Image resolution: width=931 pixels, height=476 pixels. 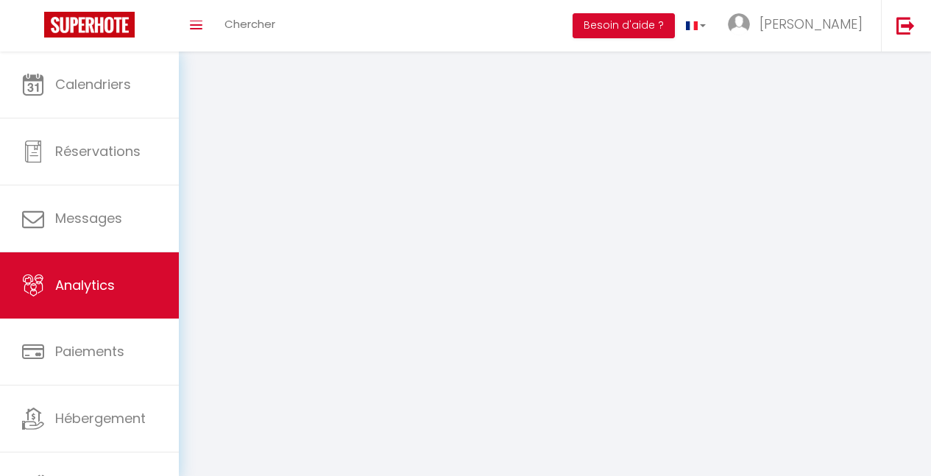 What do you see at coordinates (93, 84) in the screenshot?
I see `span: Calendriers` at bounding box center [93, 84].